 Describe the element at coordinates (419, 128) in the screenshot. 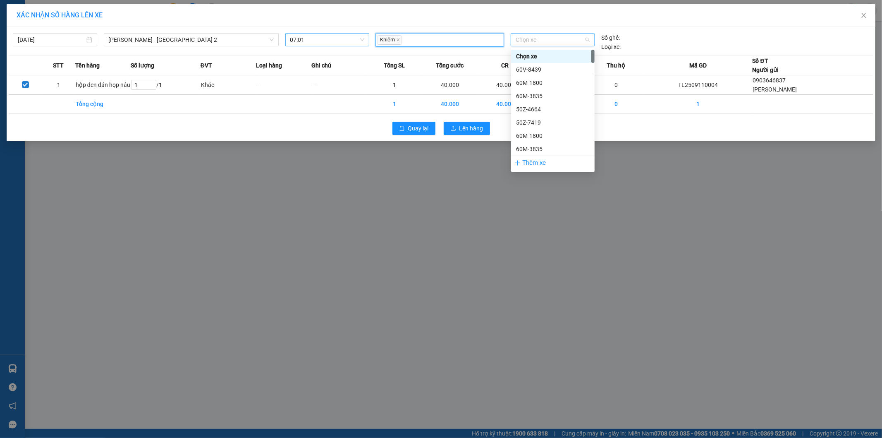

I see `span: Quay lại` at that location.